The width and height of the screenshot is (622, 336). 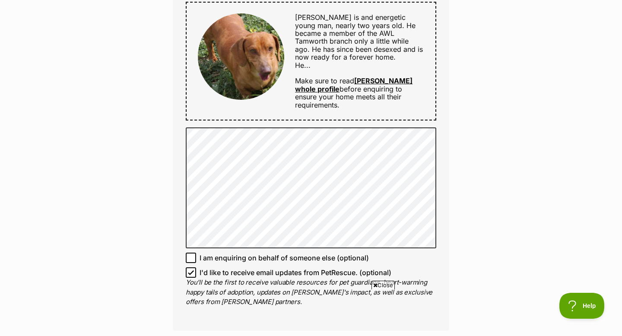 I want to click on img: Cooper, so click(x=241, y=57).